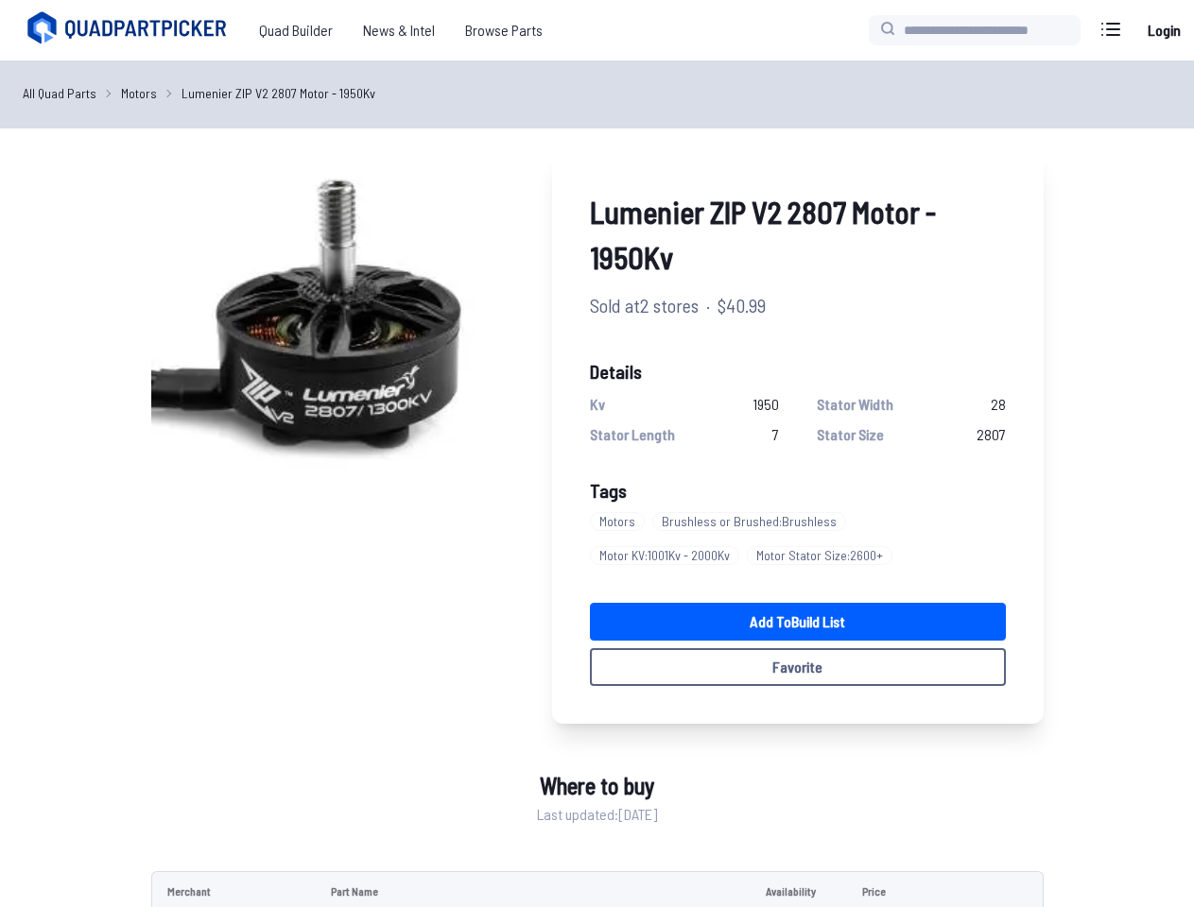  Describe the element at coordinates (823, 556) in the screenshot. I see `a: Motor Stator Size:2600+` at that location.